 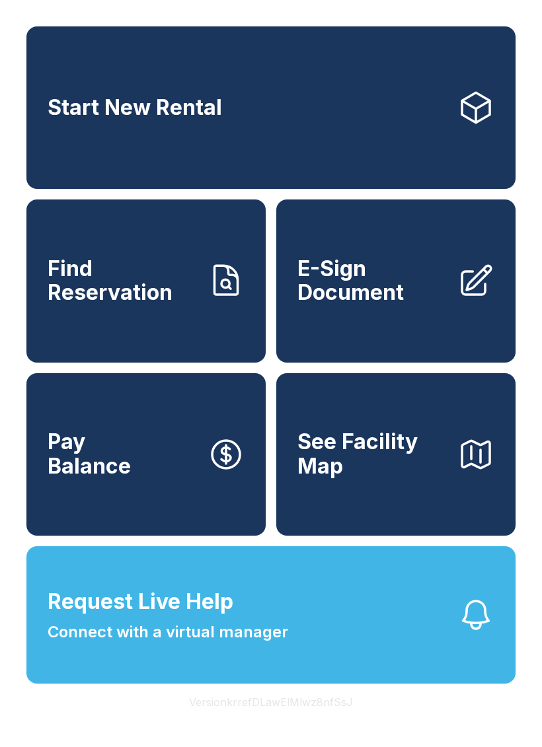 I want to click on span: Connect with a virtual manager, so click(x=168, y=632).